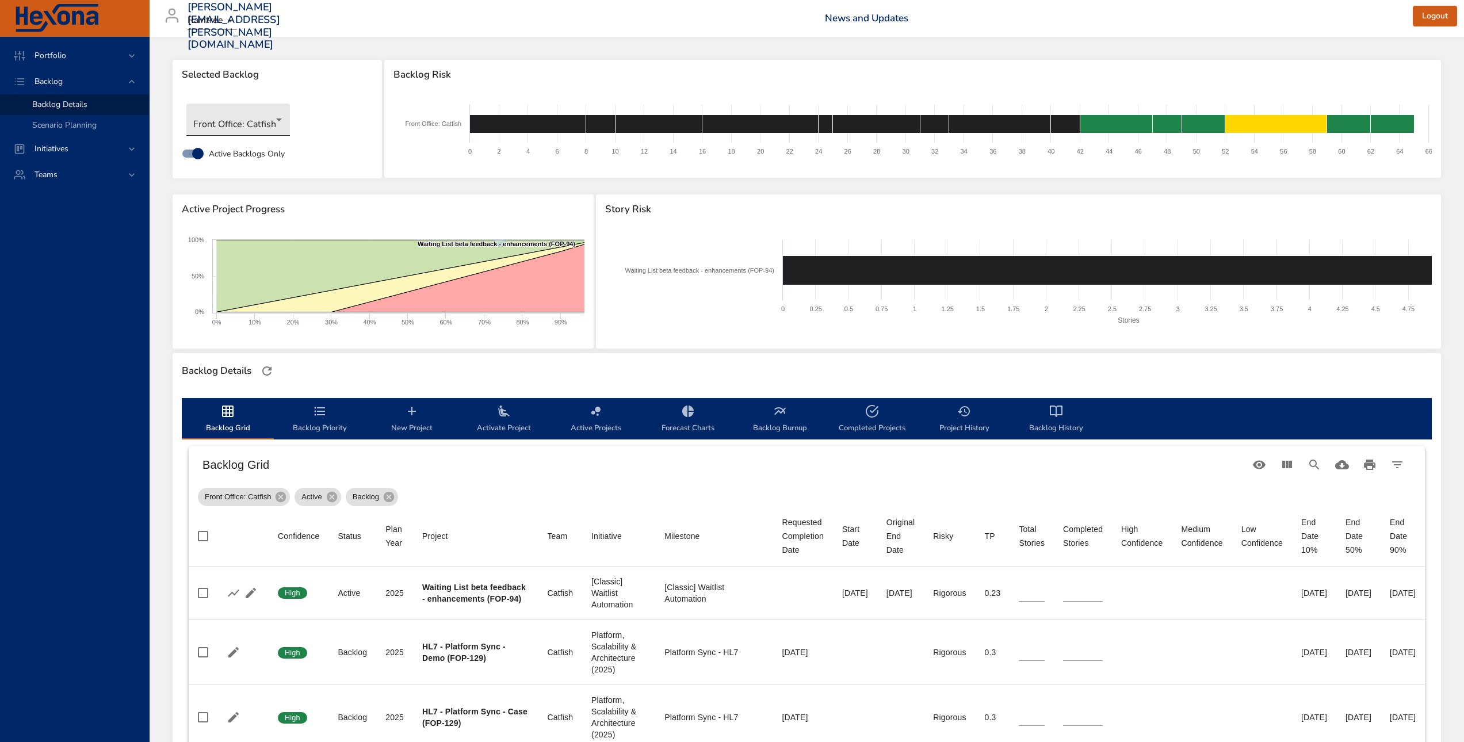  Describe the element at coordinates (964, 151) in the screenshot. I see `text: 34` at that location.